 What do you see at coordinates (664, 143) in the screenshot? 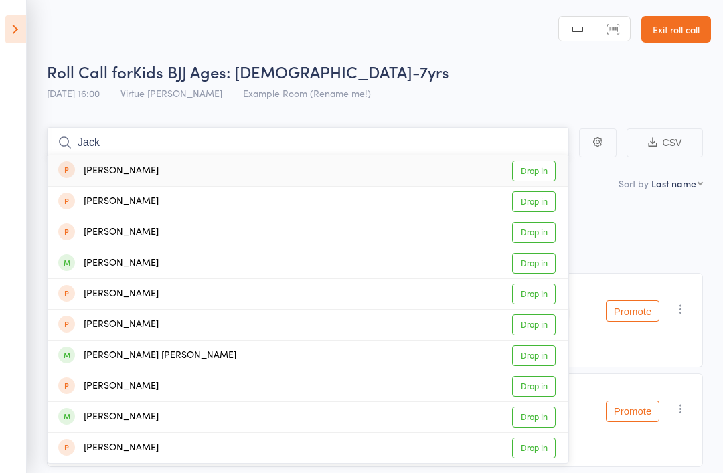
I see `button: CSV` at bounding box center [664, 143].